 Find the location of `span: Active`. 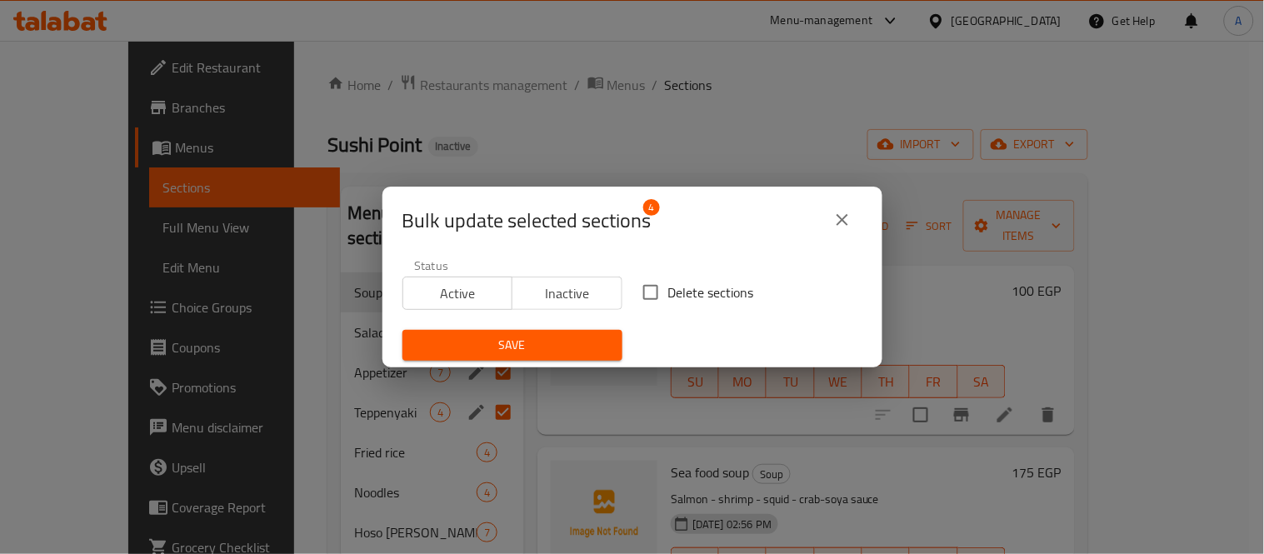

span: Active is located at coordinates (458, 293).